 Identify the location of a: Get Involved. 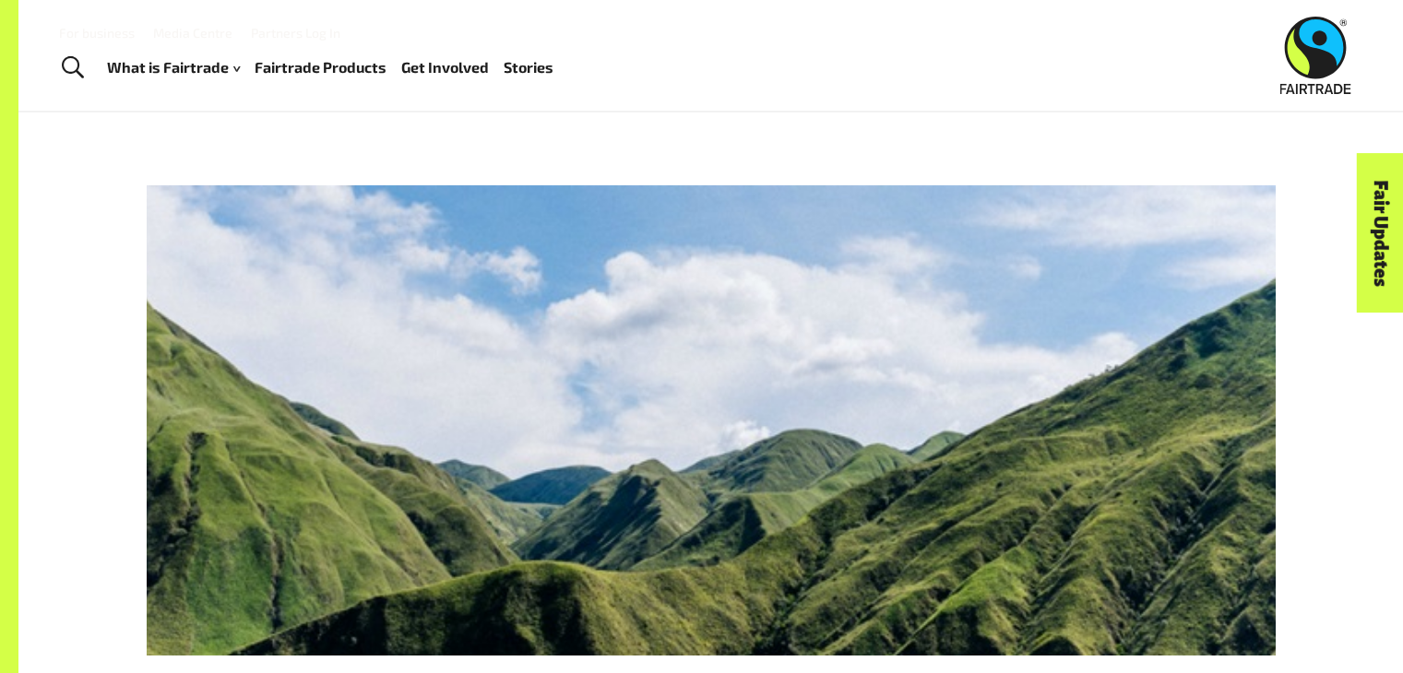
(445, 67).